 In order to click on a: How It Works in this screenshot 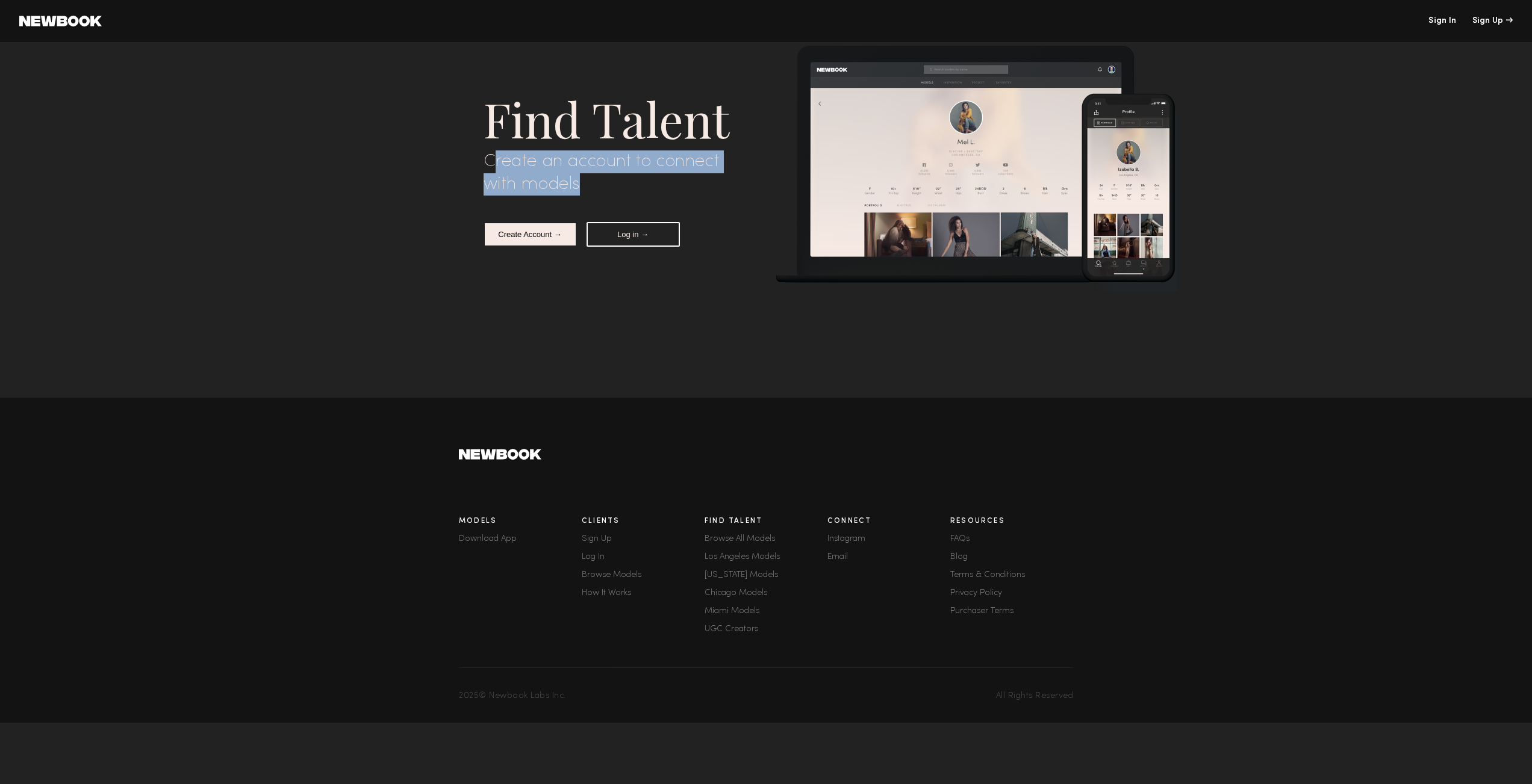, I will do `click(643, 594)`.